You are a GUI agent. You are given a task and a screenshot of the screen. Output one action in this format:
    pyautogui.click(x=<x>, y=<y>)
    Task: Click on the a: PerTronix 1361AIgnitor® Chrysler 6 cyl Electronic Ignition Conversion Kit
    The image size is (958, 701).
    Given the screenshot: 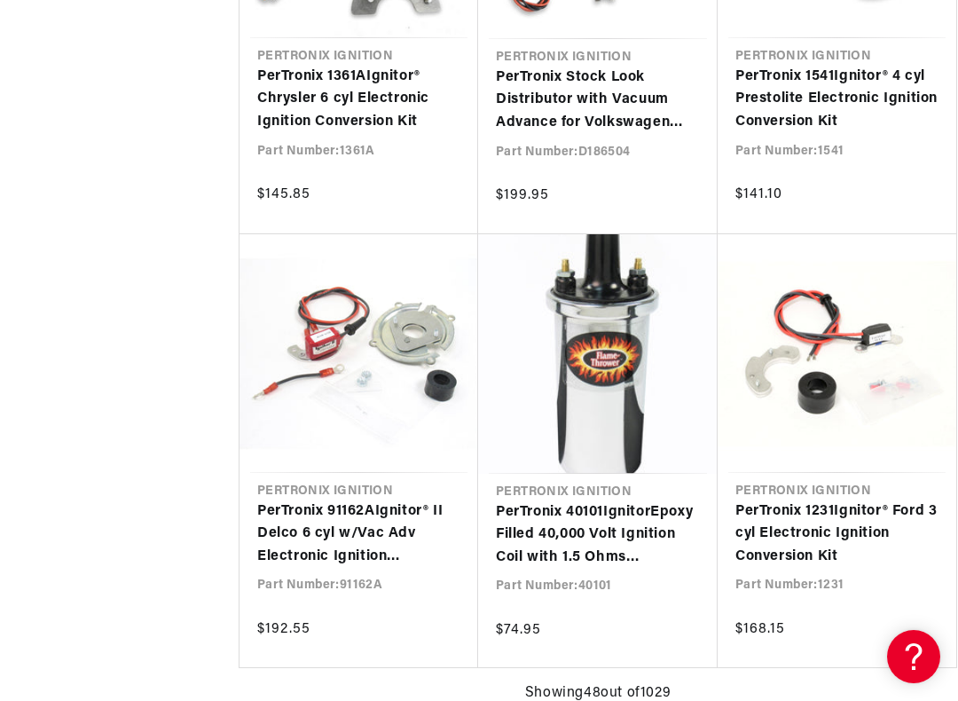 What is the action you would take?
    pyautogui.click(x=358, y=99)
    